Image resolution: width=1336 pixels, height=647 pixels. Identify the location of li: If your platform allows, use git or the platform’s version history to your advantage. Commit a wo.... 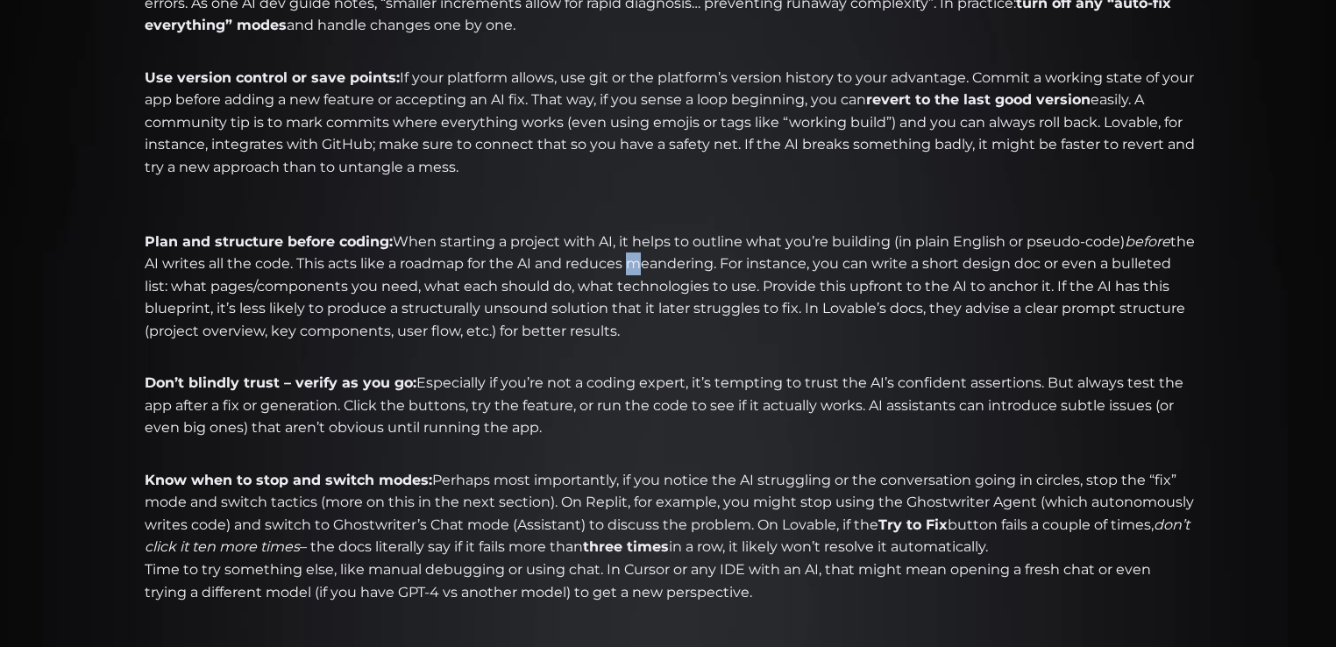
(668, 145).